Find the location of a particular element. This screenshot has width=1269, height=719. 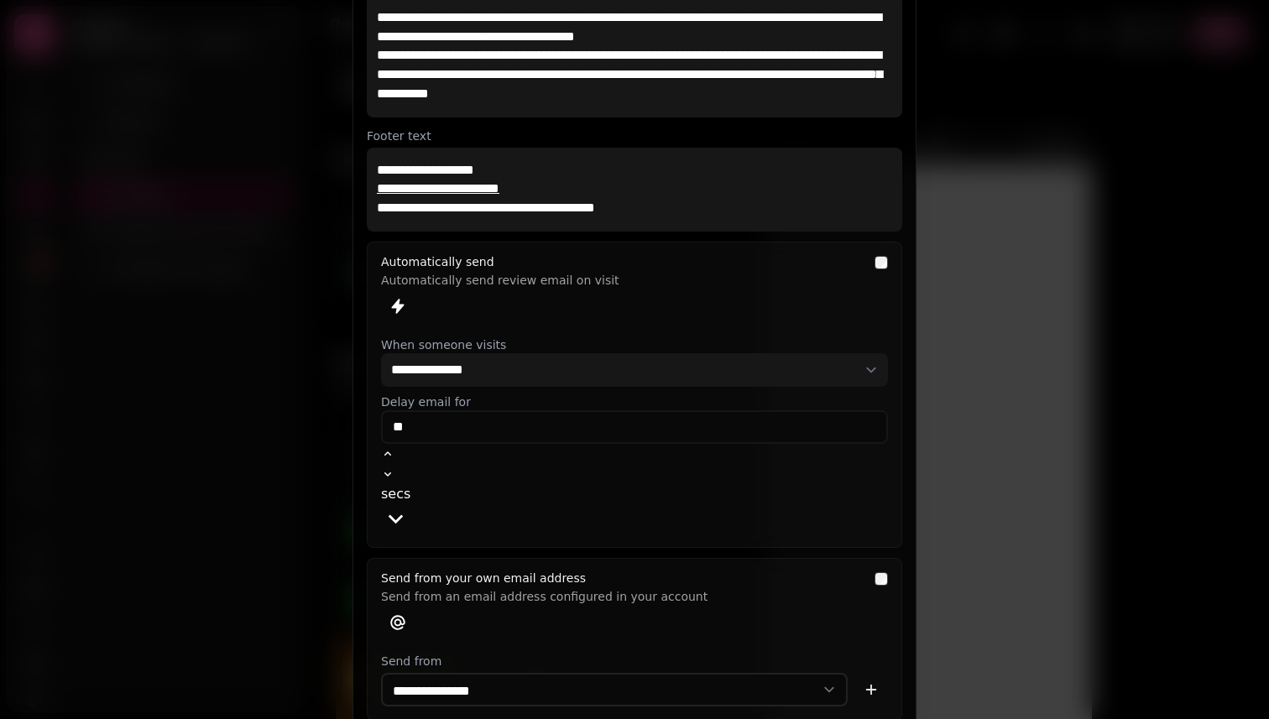

label: Send from is located at coordinates (635, 662).